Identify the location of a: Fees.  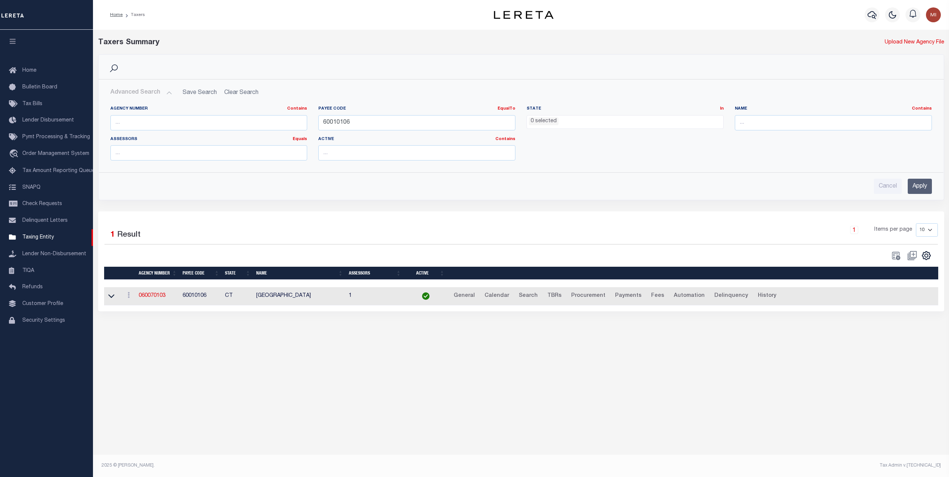
(657, 296).